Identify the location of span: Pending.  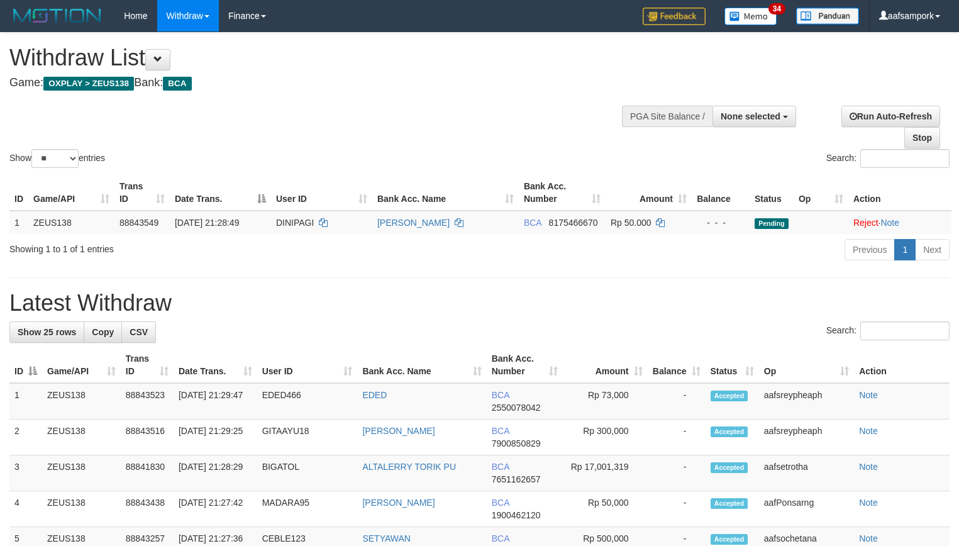
(772, 223).